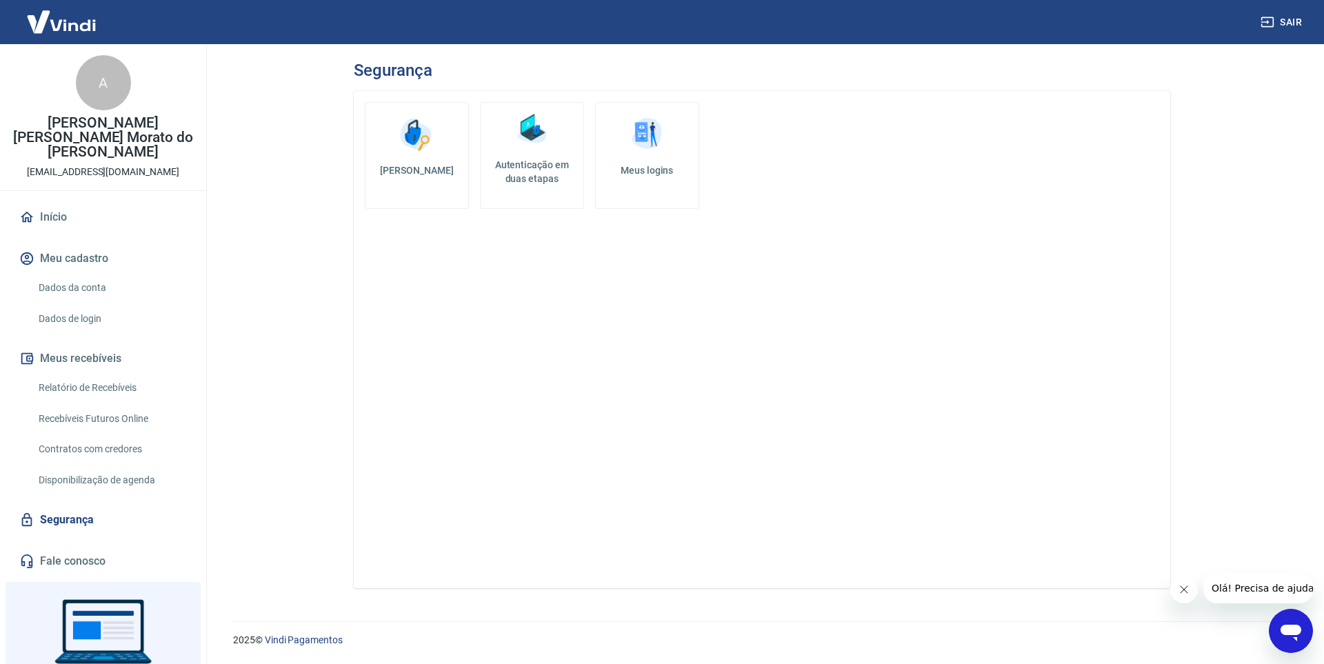 The width and height of the screenshot is (1324, 664). What do you see at coordinates (532, 155) in the screenshot?
I see `a: Autenticação em duas etapas` at bounding box center [532, 155].